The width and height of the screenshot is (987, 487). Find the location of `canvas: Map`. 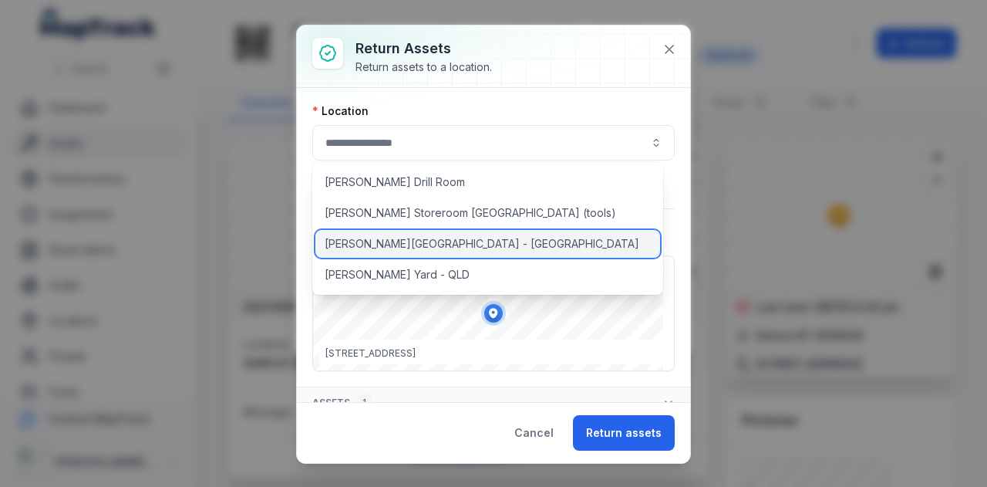

canvas: Map is located at coordinates (488, 313).